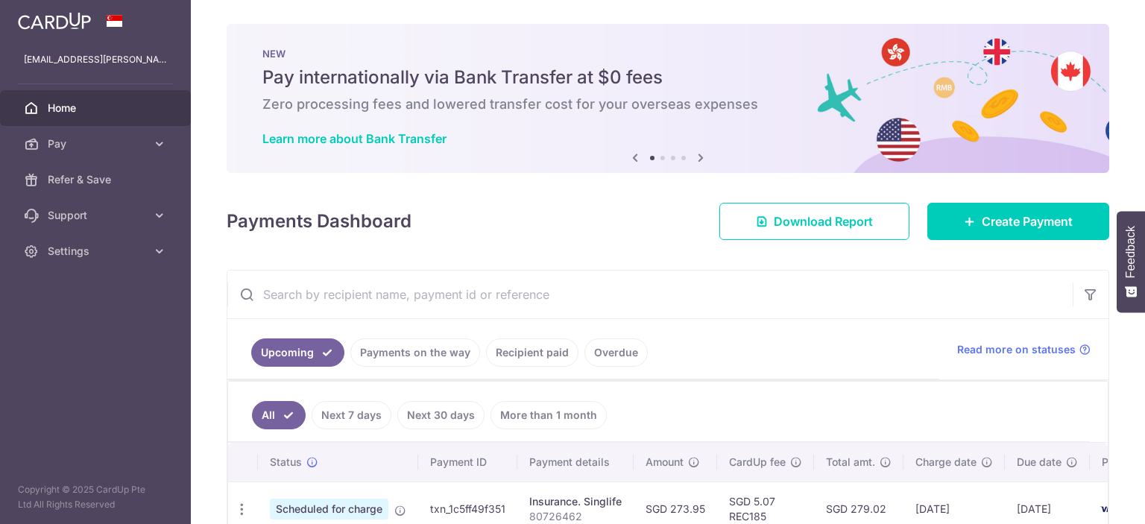  What do you see at coordinates (97, 251) in the screenshot?
I see `span: Settings` at bounding box center [97, 251].